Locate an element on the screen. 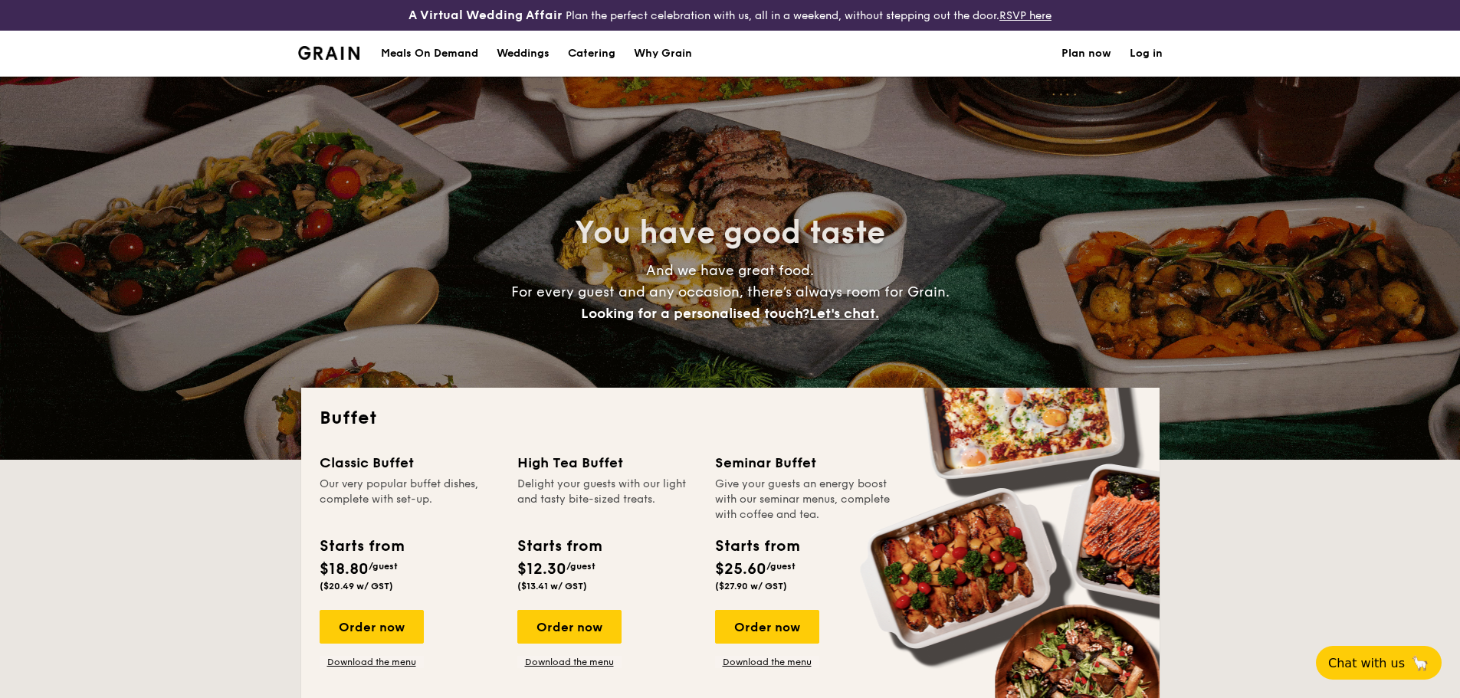 This screenshot has width=1460, height=698. div: Weddings is located at coordinates (523, 54).